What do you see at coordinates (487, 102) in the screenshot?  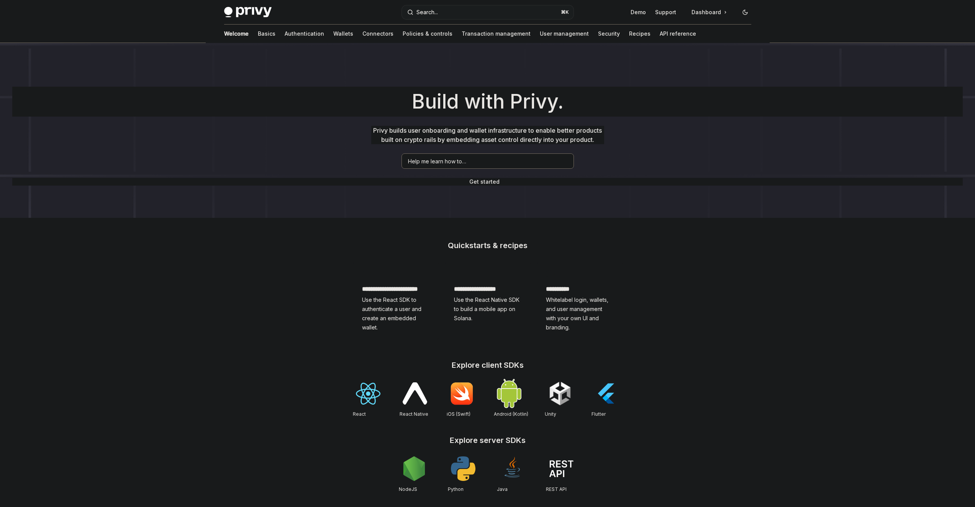 I see `h1: Build with Privy.` at bounding box center [487, 102].